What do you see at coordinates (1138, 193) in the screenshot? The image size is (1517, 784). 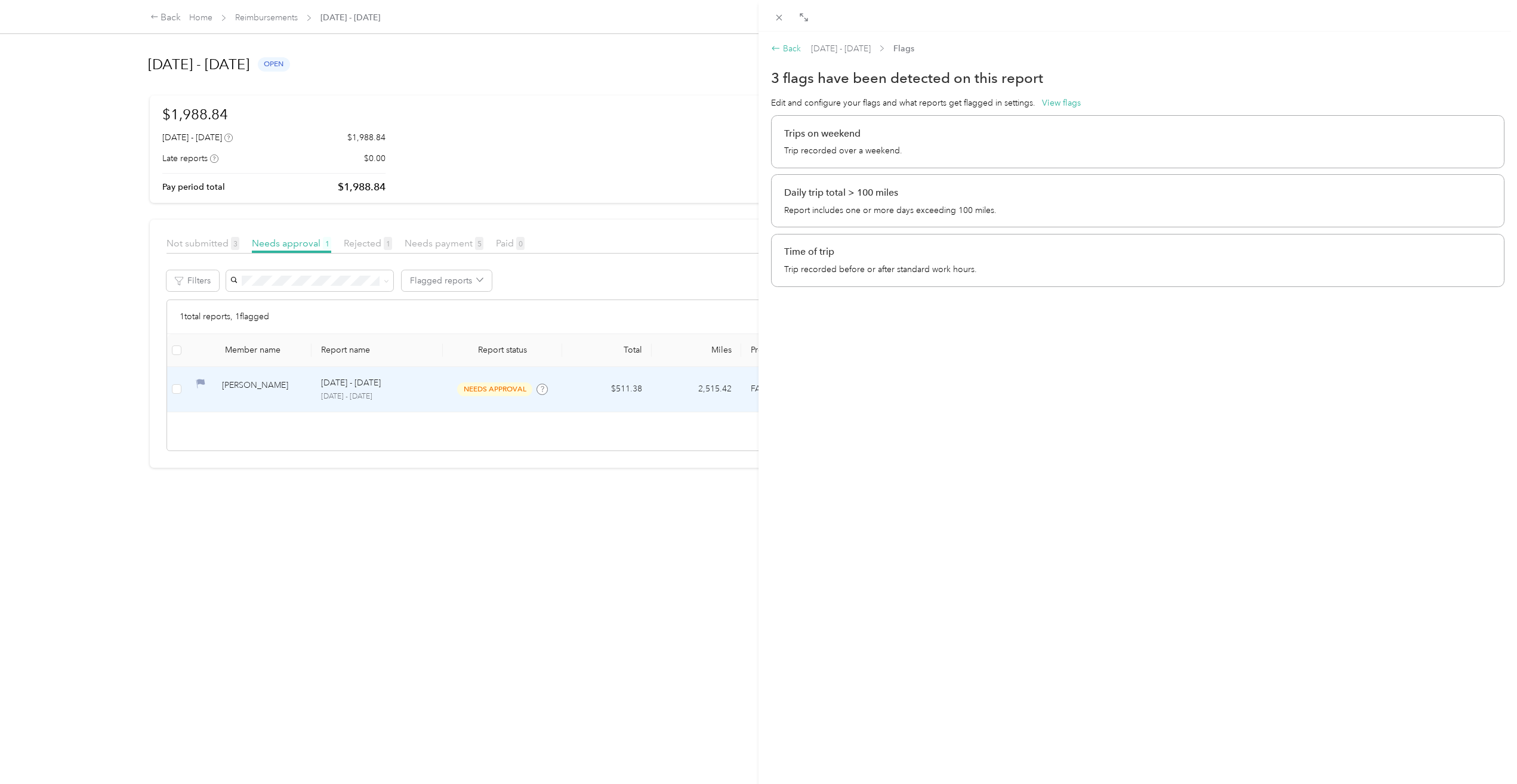 I see `p: Daily trip total > 100 miles` at bounding box center [1138, 193].